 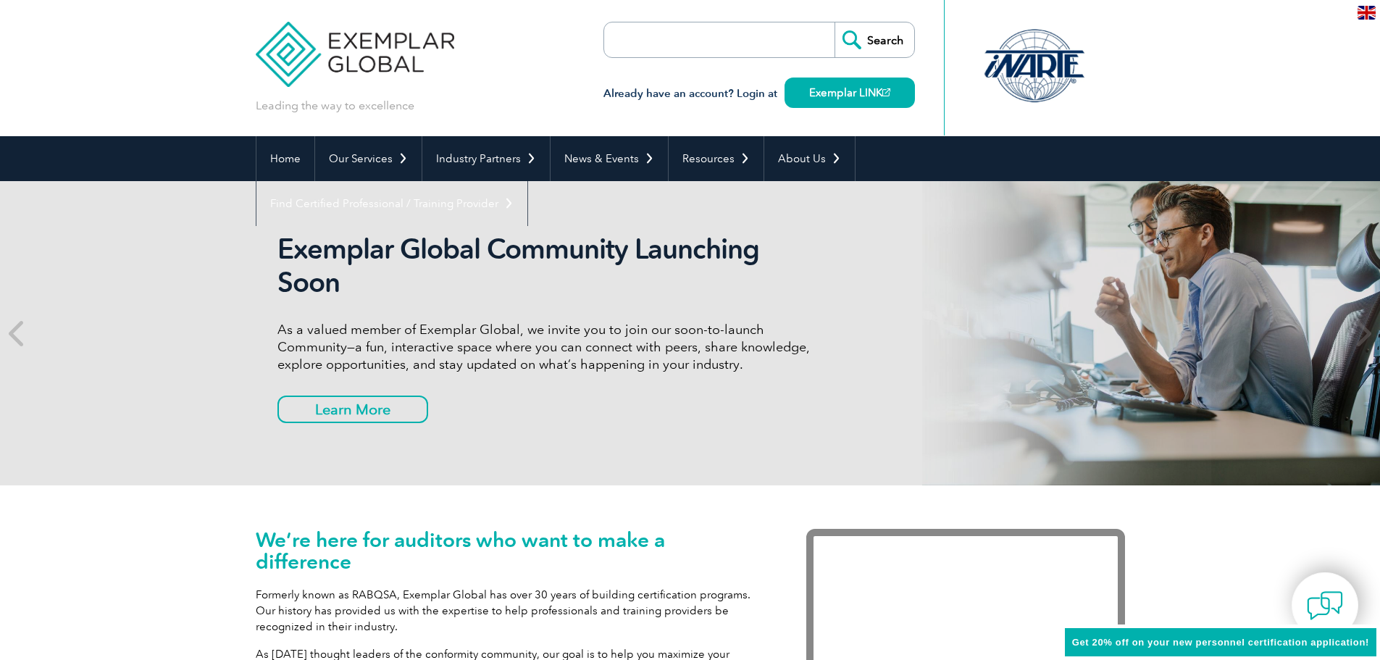 What do you see at coordinates (809, 159) in the screenshot?
I see `a: About Us` at bounding box center [809, 159].